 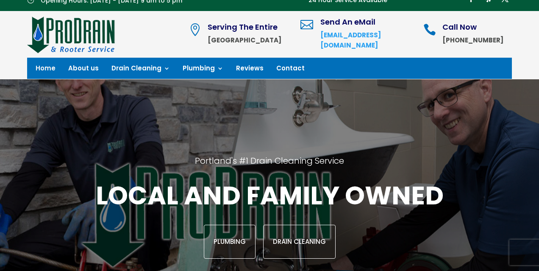 What do you see at coordinates (83, 70) in the screenshot?
I see `a: About us` at bounding box center [83, 70].